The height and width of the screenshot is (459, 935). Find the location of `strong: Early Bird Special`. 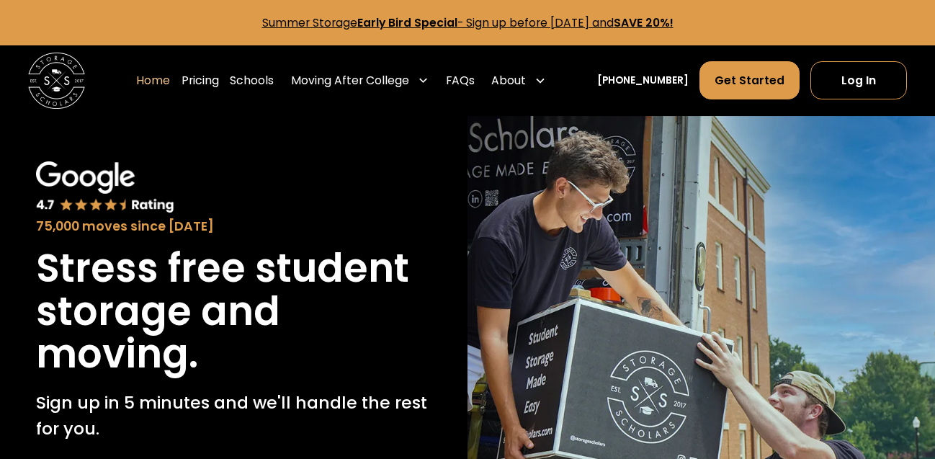

strong: Early Bird Special is located at coordinates (407, 22).